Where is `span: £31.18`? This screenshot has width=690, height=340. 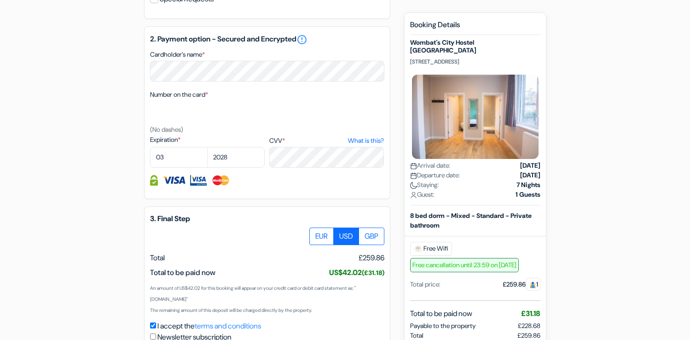
span: £31.18 is located at coordinates (531, 313).